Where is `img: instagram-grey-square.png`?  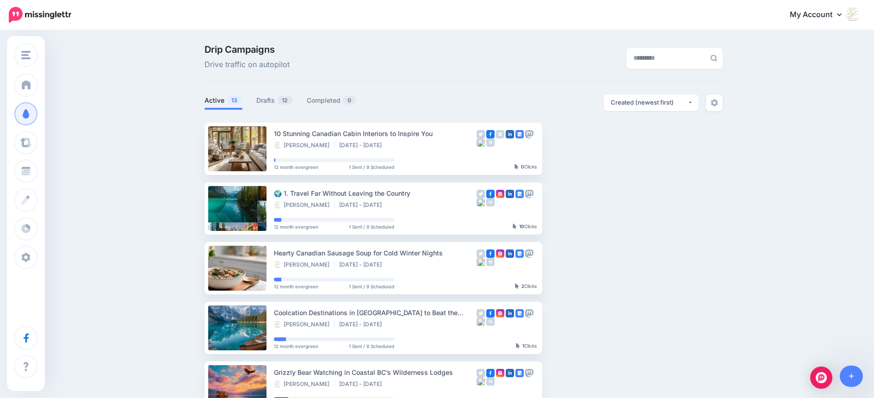
img: instagram-grey-square.png is located at coordinates (500, 134).